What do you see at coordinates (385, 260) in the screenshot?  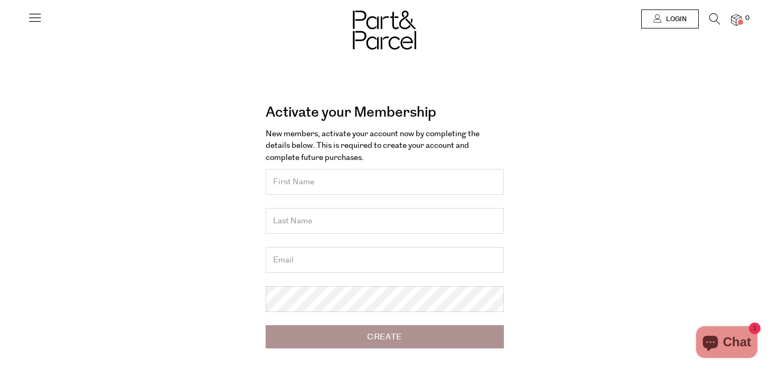 I see `input: Email` at bounding box center [385, 260].